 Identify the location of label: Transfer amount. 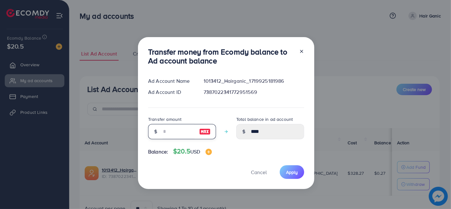
(164, 119).